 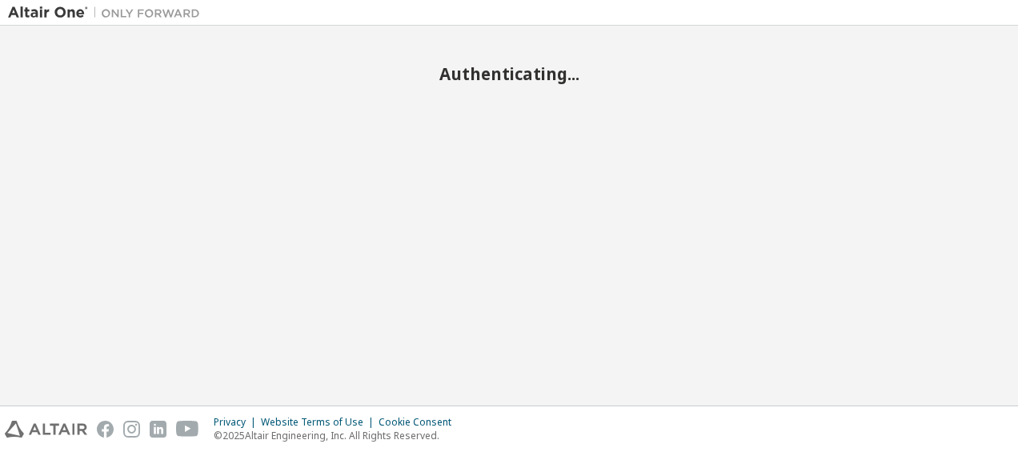 What do you see at coordinates (509, 74) in the screenshot?
I see `h2: Authenticating...` at bounding box center [509, 74].